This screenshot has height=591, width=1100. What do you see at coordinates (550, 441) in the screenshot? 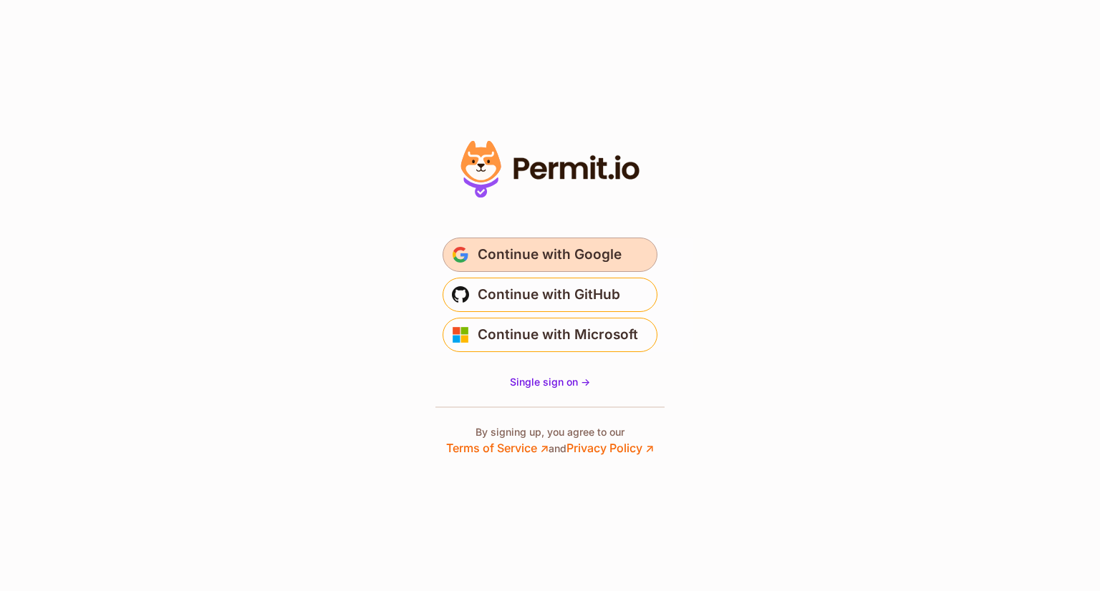
I see `p: By signing up, you agree to our and` at bounding box center [550, 441].